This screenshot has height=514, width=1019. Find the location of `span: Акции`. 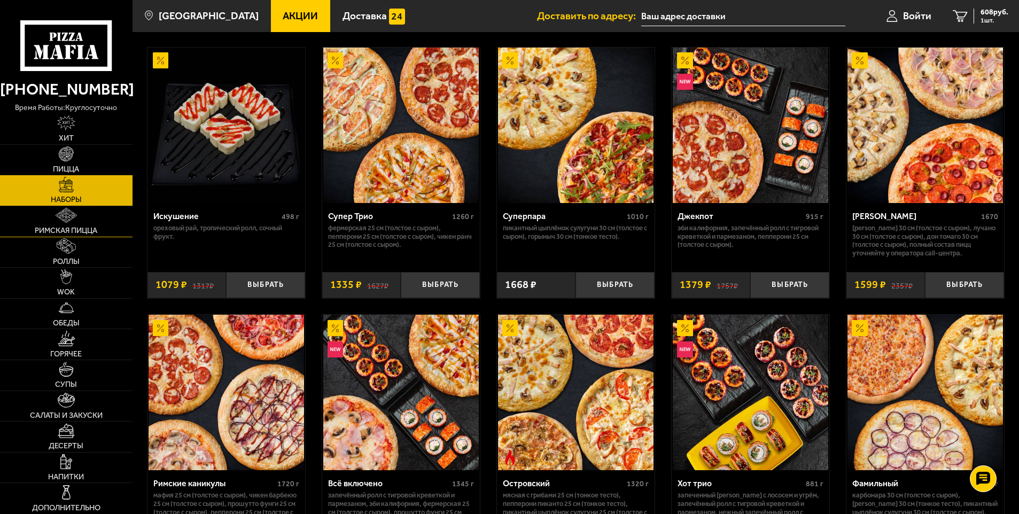

span: Акции is located at coordinates (300, 15).